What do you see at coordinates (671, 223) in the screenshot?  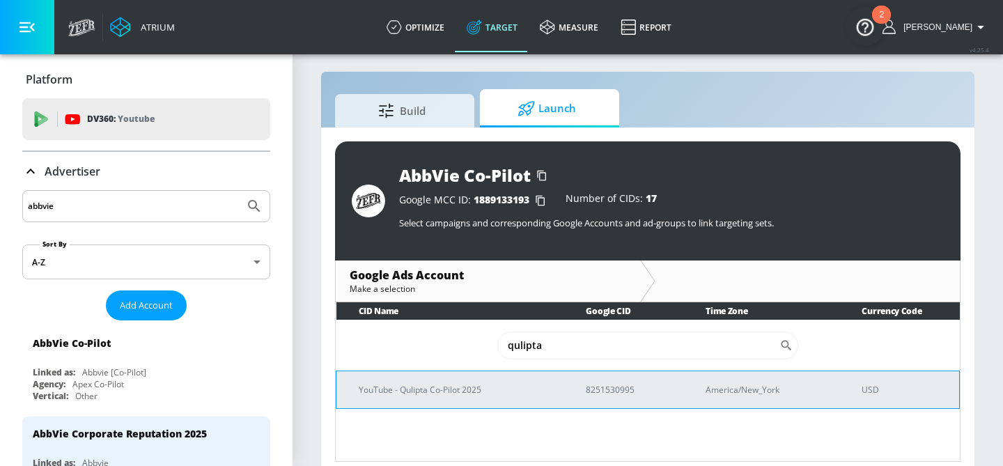 I see `p: Select campaigns and corresponding Google Accounts and ad-groups to link targeting sets.` at bounding box center [671, 223].